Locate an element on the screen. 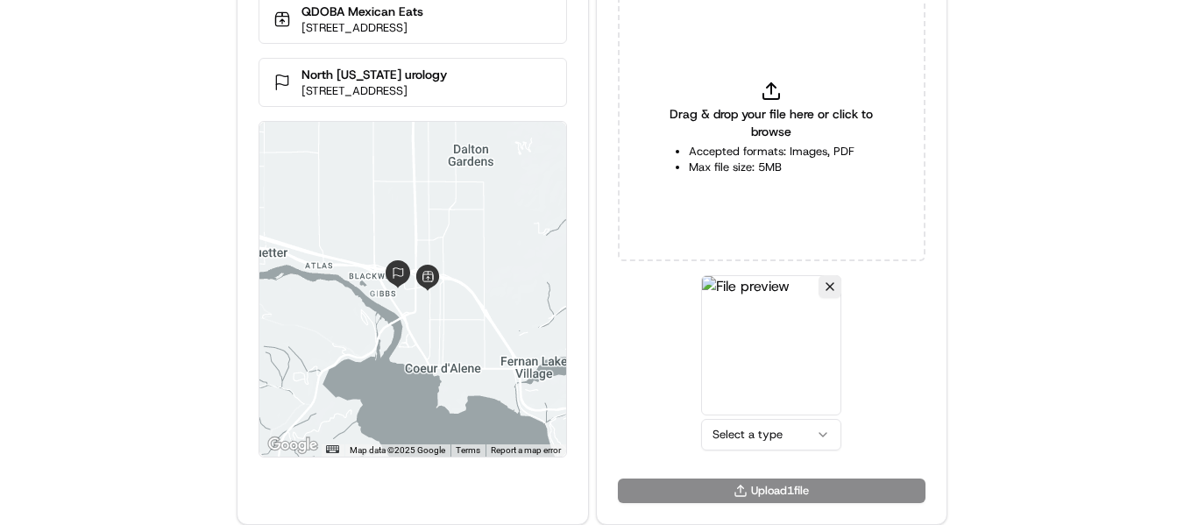 This screenshot has width=1184, height=525. a: Report a map error is located at coordinates (526, 450).